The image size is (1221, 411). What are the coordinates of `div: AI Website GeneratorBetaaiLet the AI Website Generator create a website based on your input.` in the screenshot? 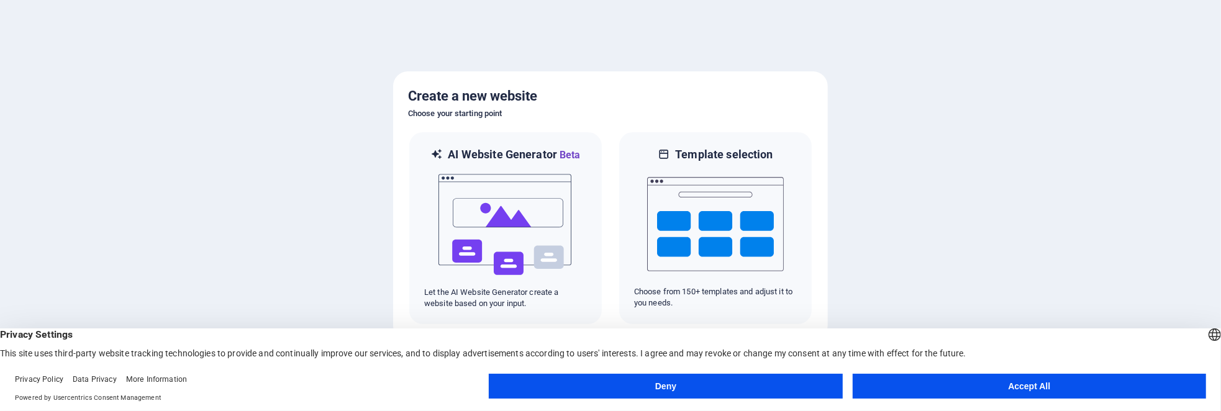 It's located at (505, 228).